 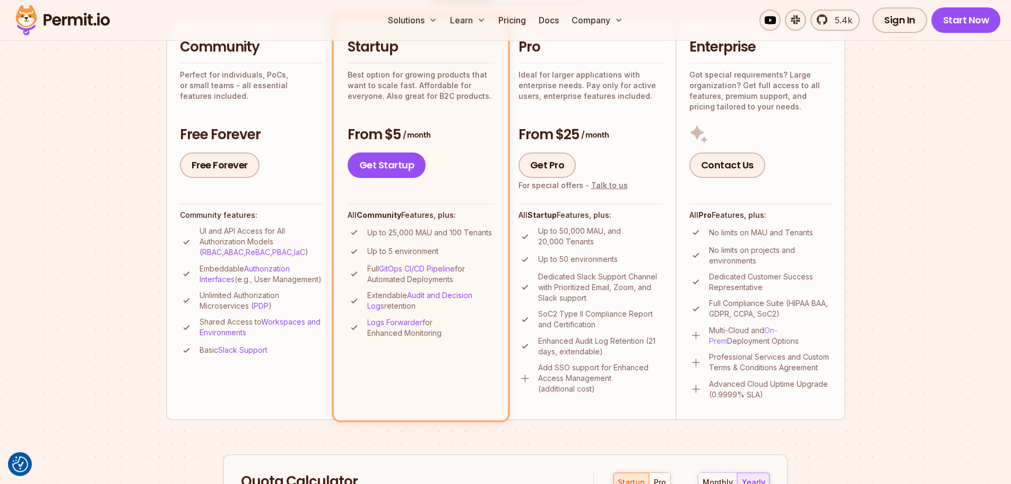 I want to click on strong: Community, so click(x=379, y=215).